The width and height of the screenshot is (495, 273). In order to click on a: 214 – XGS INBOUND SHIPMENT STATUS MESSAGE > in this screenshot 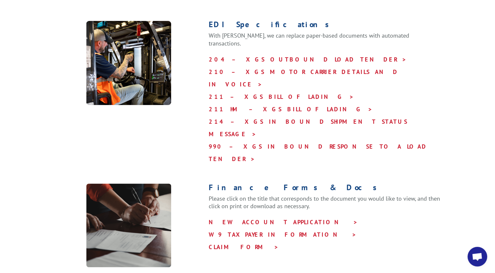, I will do `click(308, 128)`.